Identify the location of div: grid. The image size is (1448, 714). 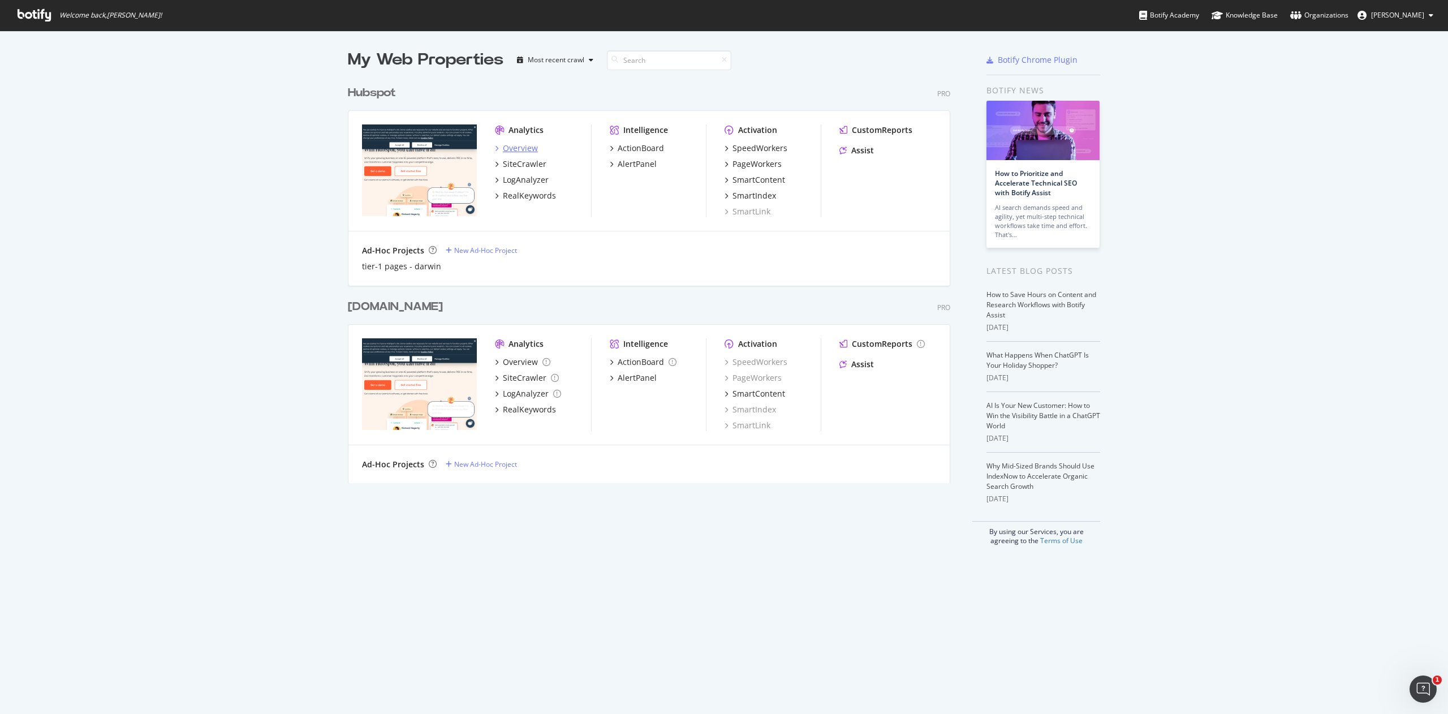
(653, 277).